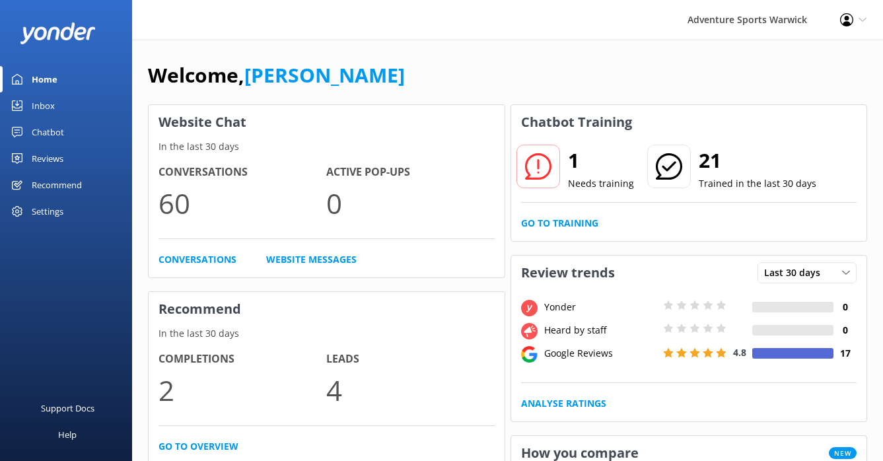 This screenshot has height=461, width=883. I want to click on h4: 17, so click(845, 353).